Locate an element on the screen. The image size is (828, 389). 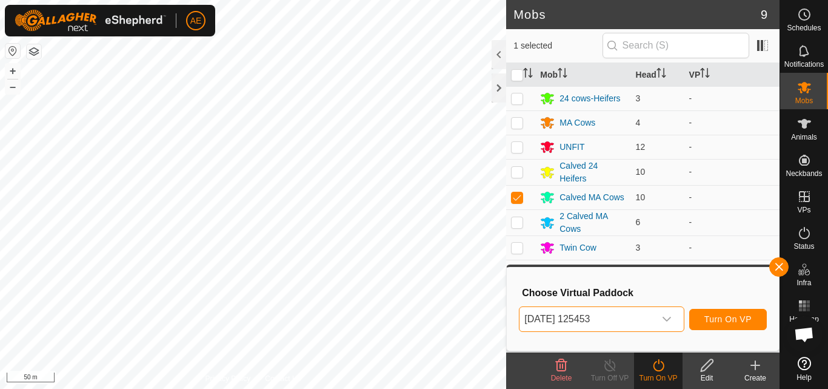
span: Heatmap is located at coordinates (804, 319).